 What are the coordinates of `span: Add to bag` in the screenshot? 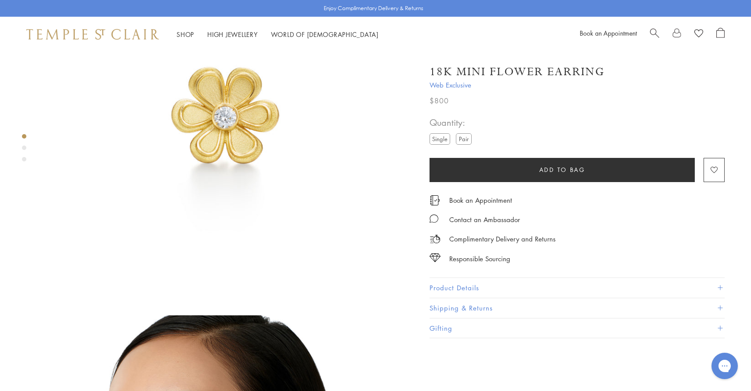 It's located at (562, 170).